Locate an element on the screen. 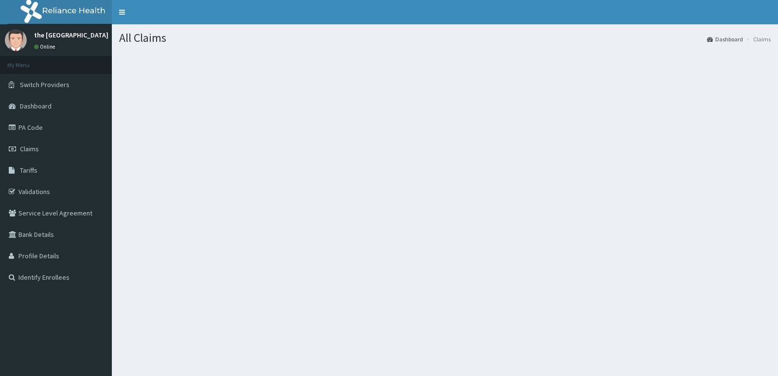 The image size is (778, 376). a: Online is located at coordinates (46, 47).